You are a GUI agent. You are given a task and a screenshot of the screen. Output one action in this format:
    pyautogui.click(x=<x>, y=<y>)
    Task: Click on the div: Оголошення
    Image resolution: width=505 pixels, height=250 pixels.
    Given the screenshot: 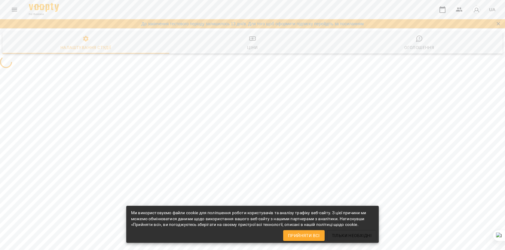 What is the action you would take?
    pyautogui.click(x=419, y=47)
    